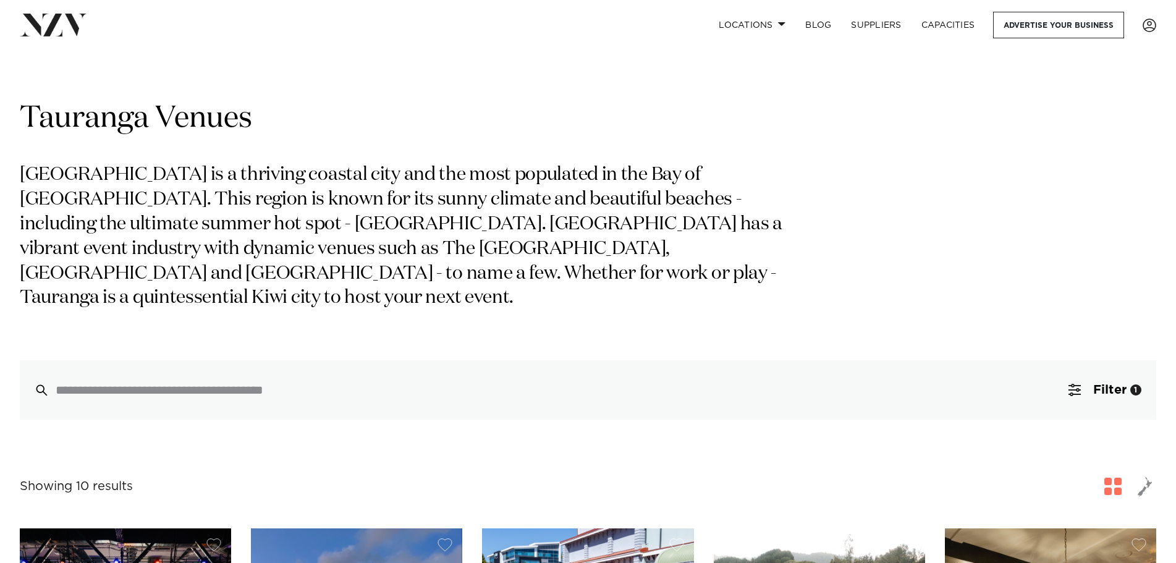  Describe the element at coordinates (53, 25) in the screenshot. I see `img: nzv-logo.png` at that location.